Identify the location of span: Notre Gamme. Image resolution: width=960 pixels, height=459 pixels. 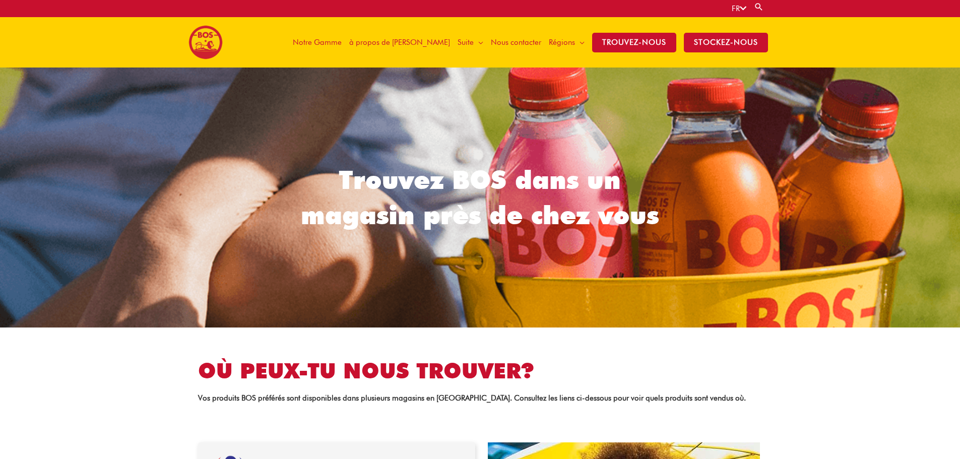
(317, 42).